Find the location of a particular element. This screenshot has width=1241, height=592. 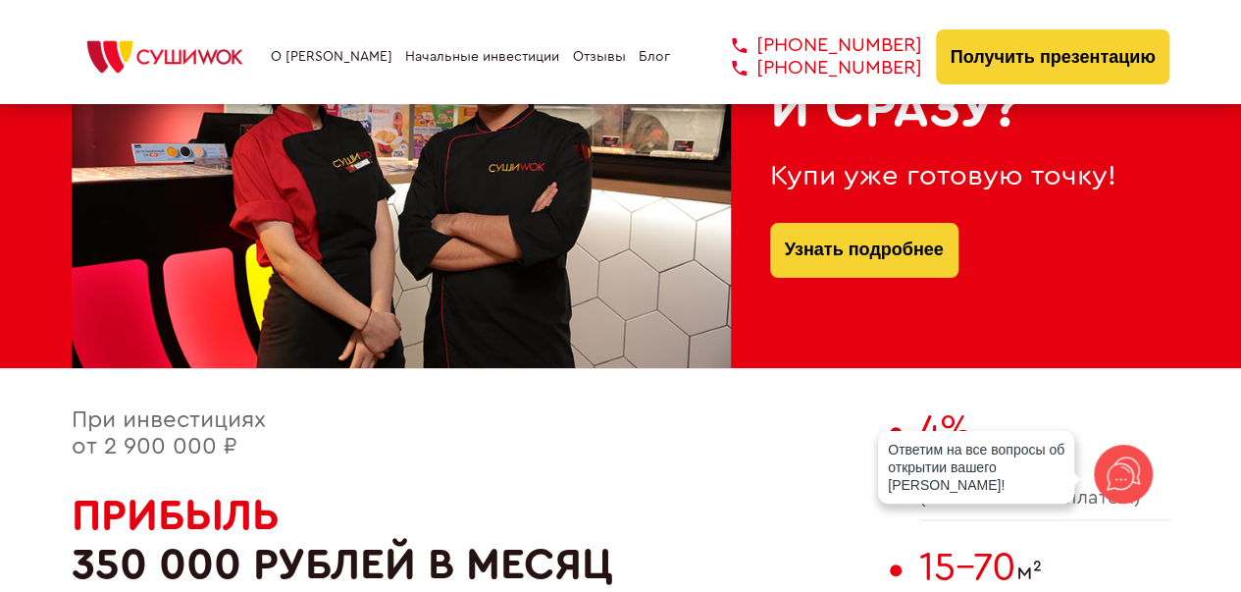

span: При инвестициях от 2 900 000 ₽ is located at coordinates (169, 434).